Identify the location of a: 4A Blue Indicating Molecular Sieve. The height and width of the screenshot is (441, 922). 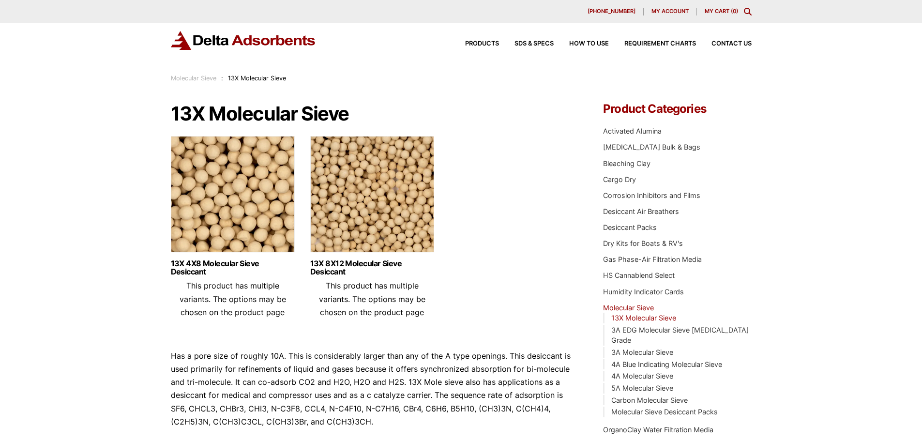
(666, 364).